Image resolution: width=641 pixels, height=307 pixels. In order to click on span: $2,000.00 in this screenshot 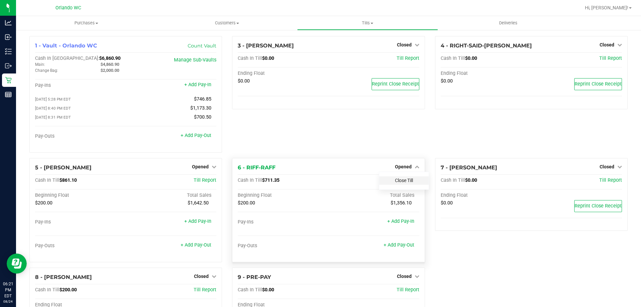, I will do `click(110, 70)`.